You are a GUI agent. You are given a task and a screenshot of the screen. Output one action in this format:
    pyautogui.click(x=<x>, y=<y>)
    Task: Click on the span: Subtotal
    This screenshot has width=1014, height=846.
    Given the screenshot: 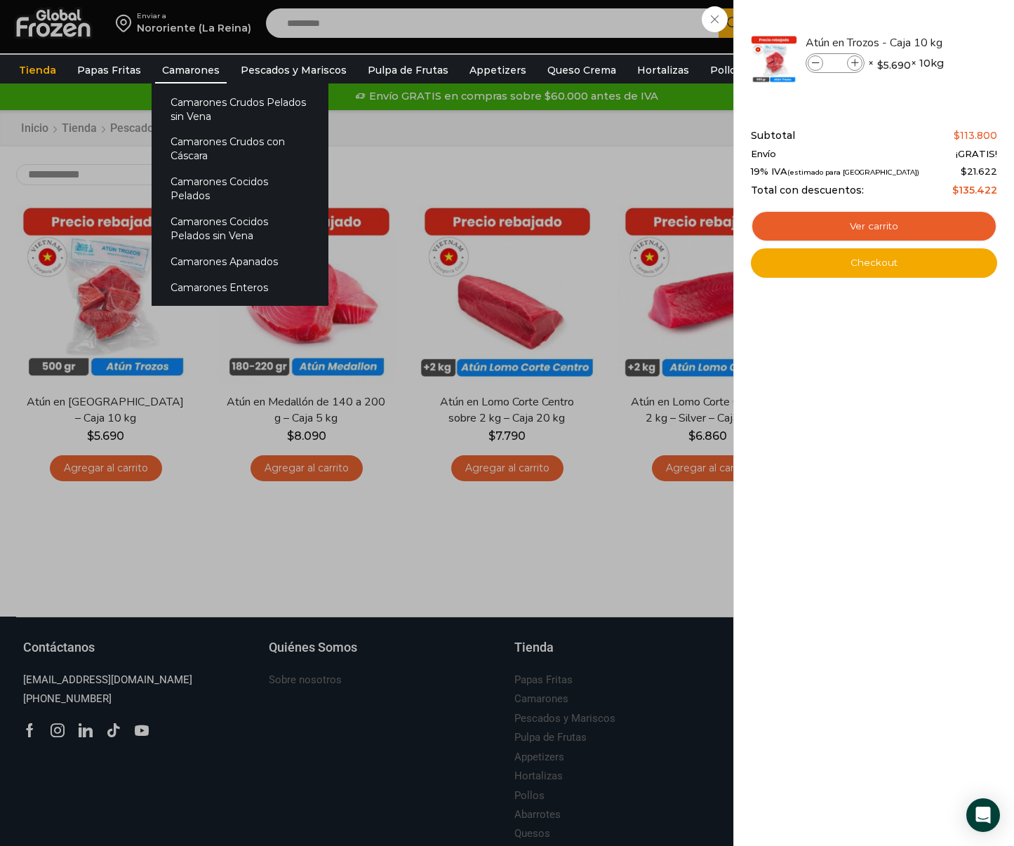 What is the action you would take?
    pyautogui.click(x=772, y=135)
    